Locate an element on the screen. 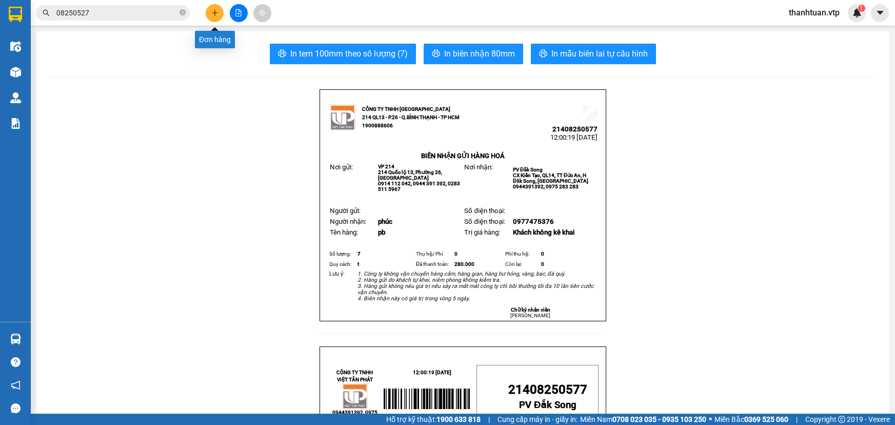 The image size is (895, 425). strong: 1900 633 818 is located at coordinates (459, 419).